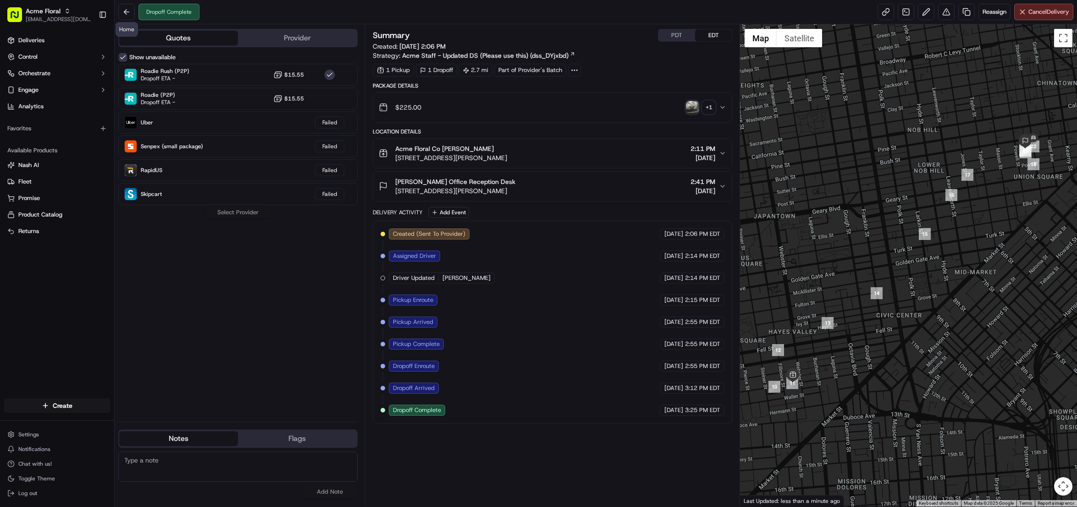 The height and width of the screenshot is (507, 1077). What do you see at coordinates (758, 500) in the screenshot?
I see `img: Google` at bounding box center [758, 500].